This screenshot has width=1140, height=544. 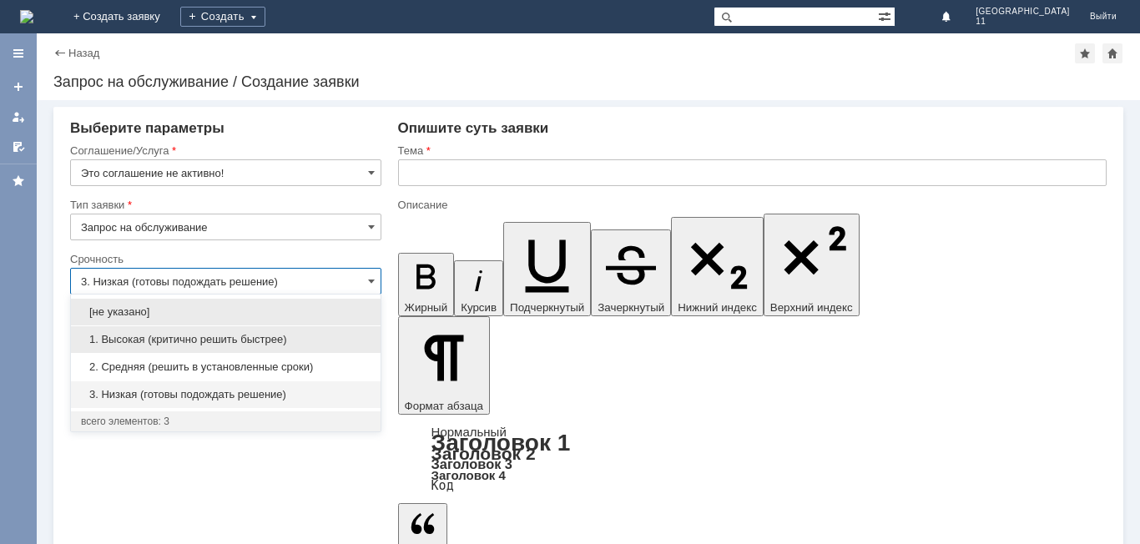 What do you see at coordinates (444, 365) in the screenshot?
I see `button: Формат абзаца` at bounding box center [444, 365].